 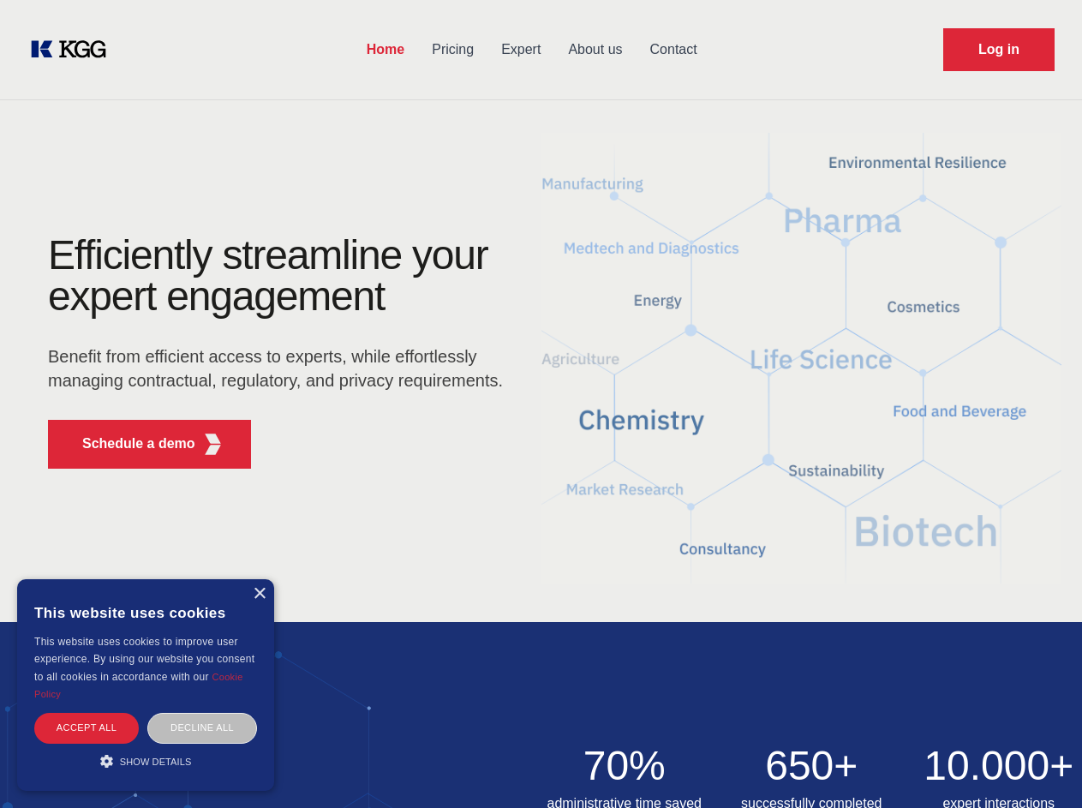 I want to click on h2: 650+, so click(x=812, y=766).